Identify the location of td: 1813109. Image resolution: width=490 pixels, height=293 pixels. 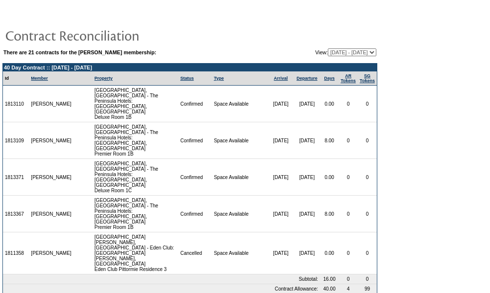
(16, 141).